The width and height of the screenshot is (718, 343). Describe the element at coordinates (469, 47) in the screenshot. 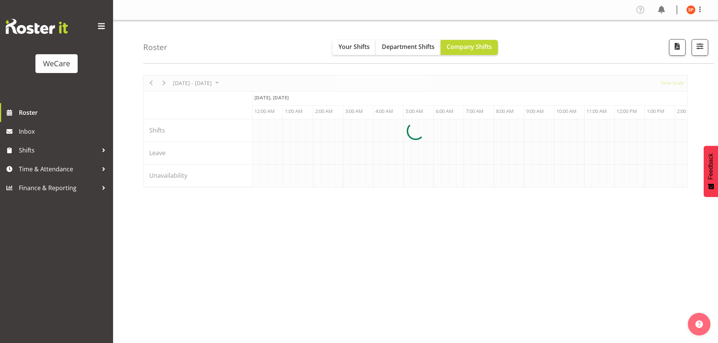

I see `span: Company Shifts` at that location.